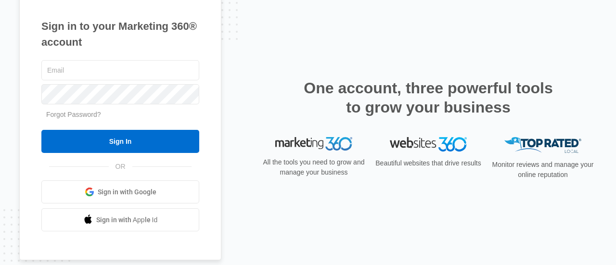  What do you see at coordinates (127, 220) in the screenshot?
I see `span: Sign in with Apple Id` at bounding box center [127, 220].